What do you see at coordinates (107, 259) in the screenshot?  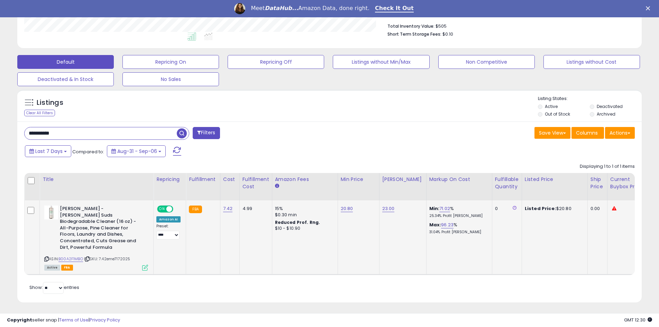 I see `span: | SKU: 7.42eme7172025` at bounding box center [107, 259].